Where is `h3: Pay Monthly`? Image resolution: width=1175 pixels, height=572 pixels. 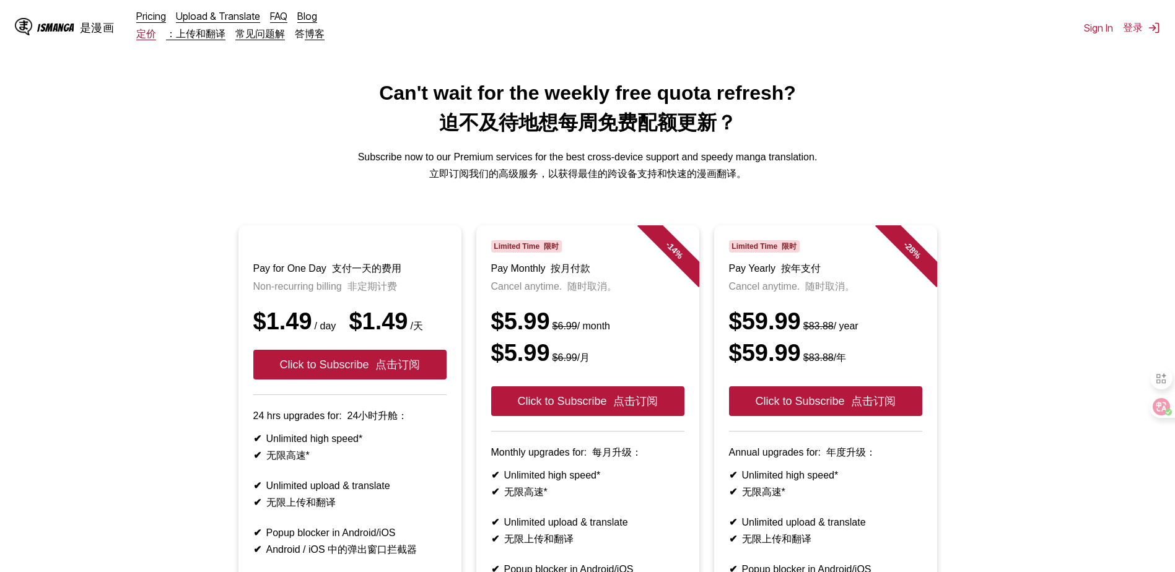 h3: Pay Monthly is located at coordinates (588, 269).